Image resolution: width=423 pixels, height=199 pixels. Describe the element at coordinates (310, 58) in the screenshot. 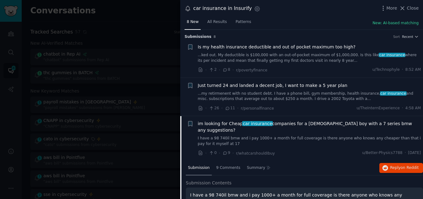

I see `a: ...ked out. My deductible is $100,000 with an out-of-pocket maximum of $1,000,000. Is this likeca...` at that location.